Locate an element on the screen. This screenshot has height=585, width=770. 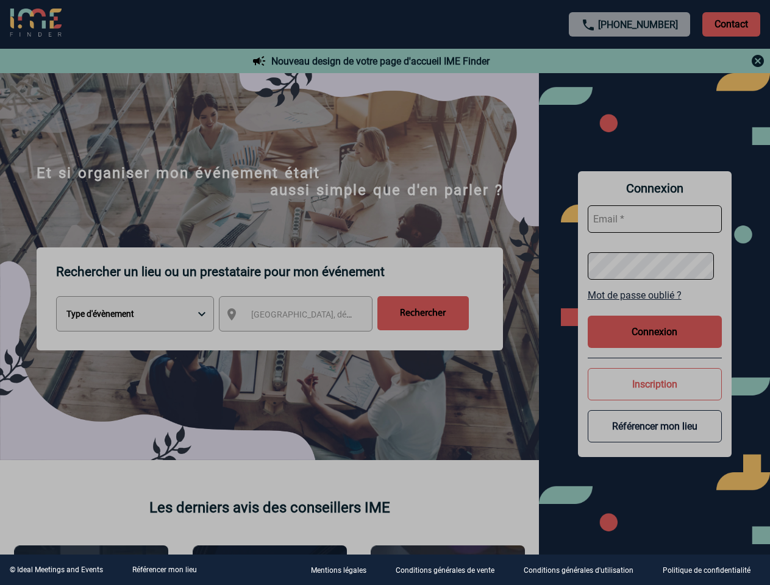
p: Conditions générales de vente is located at coordinates (445, 571).